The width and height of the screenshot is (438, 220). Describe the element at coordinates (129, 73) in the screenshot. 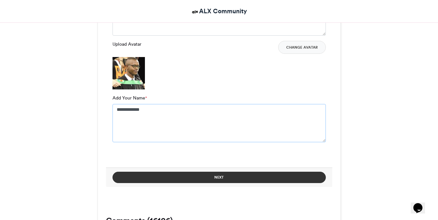

I see `img: 1755508292.575-b2dcae4267c1926e4edbba7f5065fdc4d8f11412.png` at that location.